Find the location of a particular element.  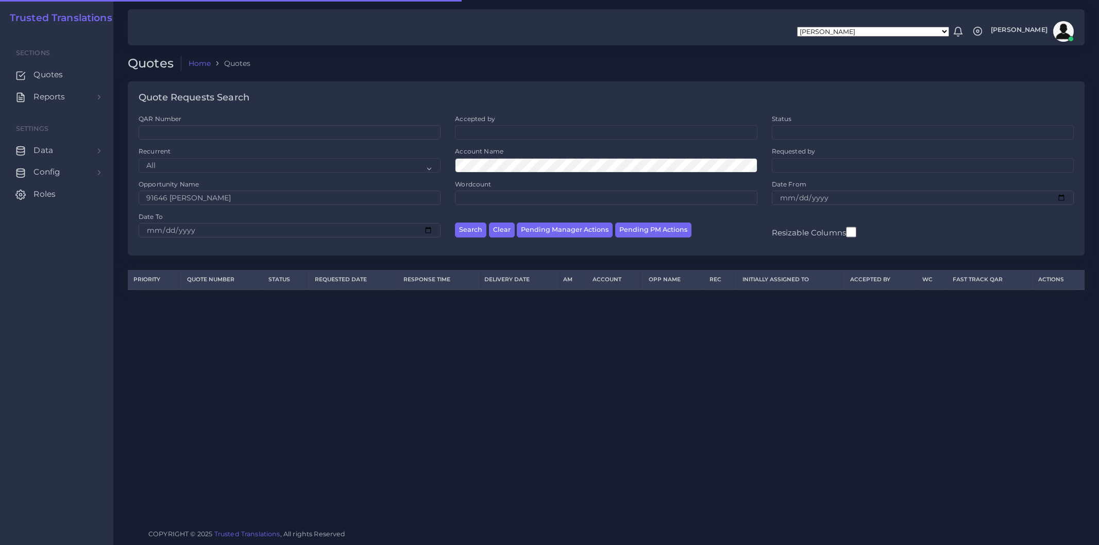

span: COPYRIGHT © 2025 is located at coordinates (247, 534).